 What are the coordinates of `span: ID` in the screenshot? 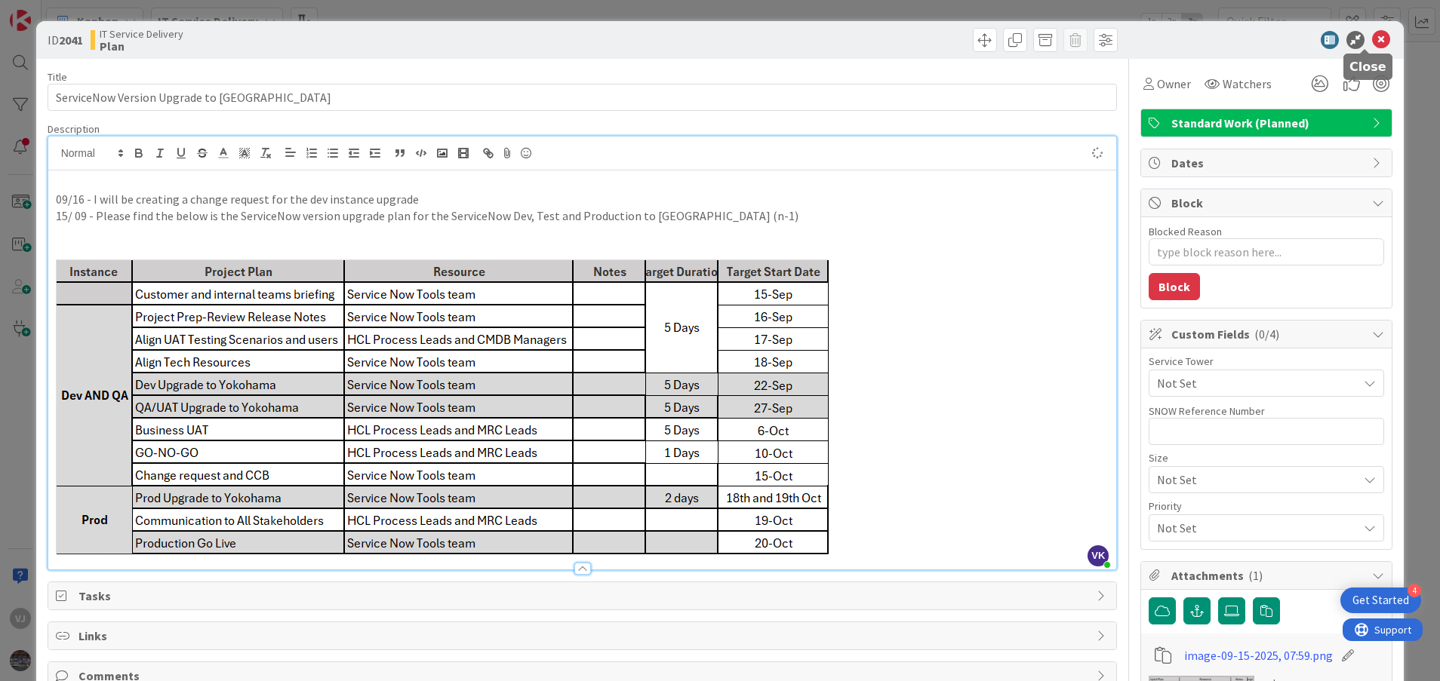 It's located at (65, 40).